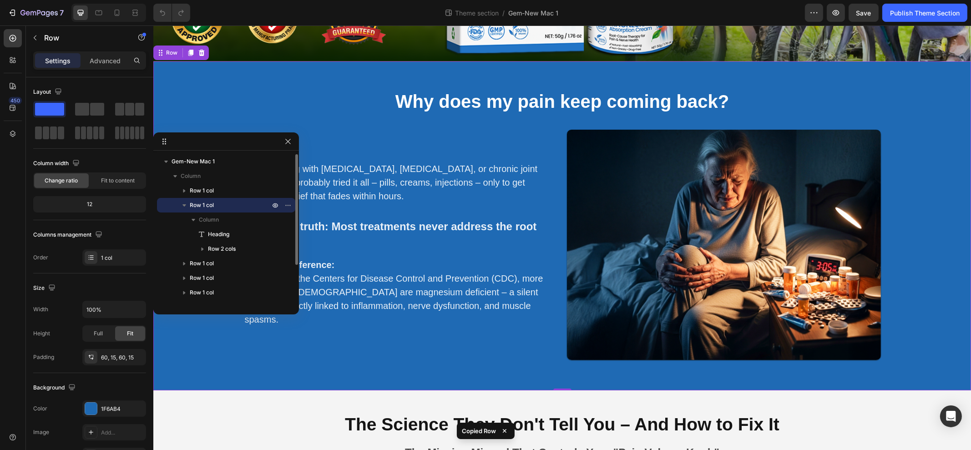  I want to click on img: gempages_567990503249806377-aa066f1e-472d-43de-94fd-7e47f65cb4f4.png, so click(571, 219).